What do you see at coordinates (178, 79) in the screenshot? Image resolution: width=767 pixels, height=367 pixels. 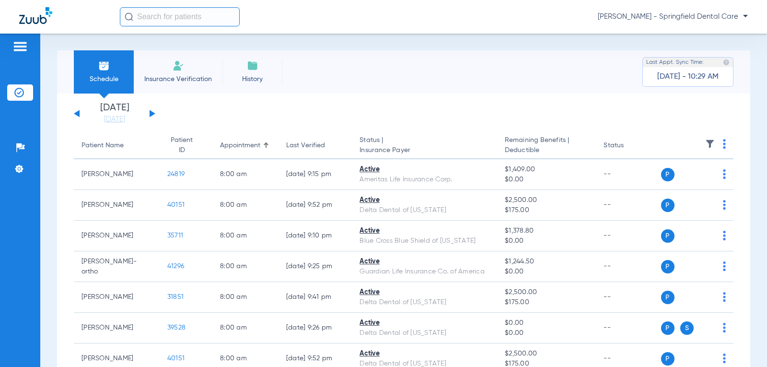 I see `span: Insurance Verification` at bounding box center [178, 79].